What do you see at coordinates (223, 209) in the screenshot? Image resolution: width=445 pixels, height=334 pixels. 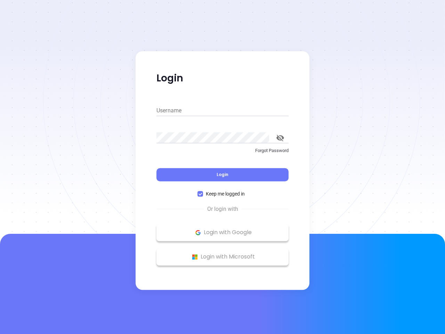 I see `span: Or login with` at bounding box center [223, 209].